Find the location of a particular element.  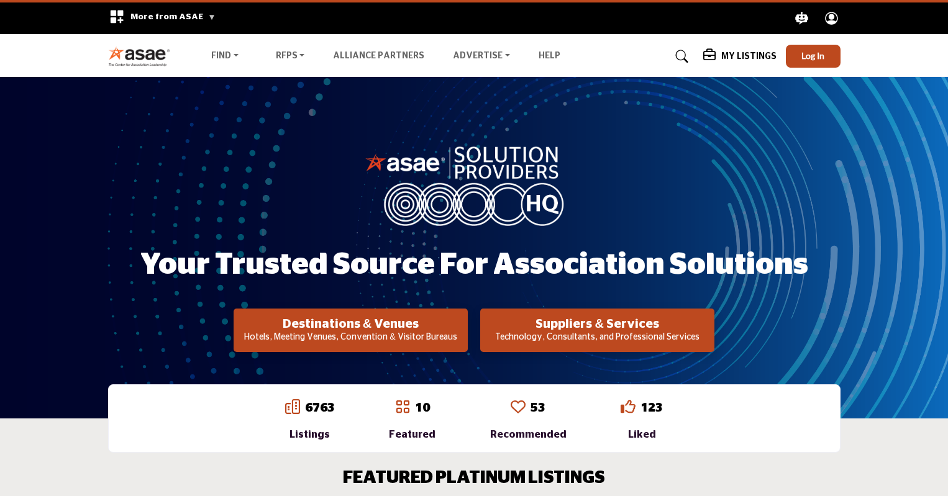

a: 53 is located at coordinates (538, 408).